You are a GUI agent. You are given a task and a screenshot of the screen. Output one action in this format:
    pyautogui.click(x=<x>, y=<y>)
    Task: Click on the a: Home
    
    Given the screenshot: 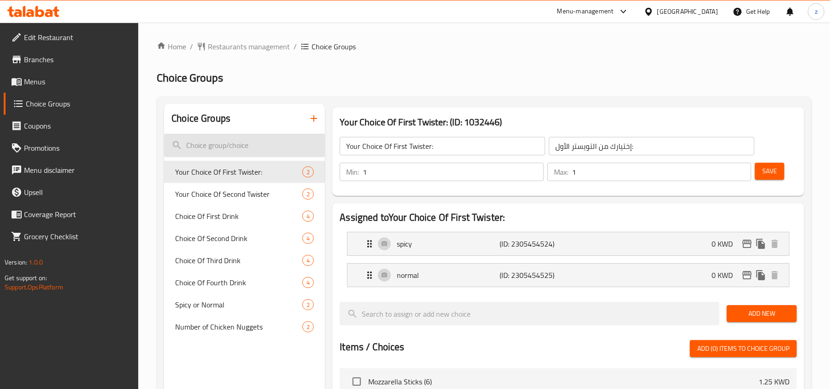 What is the action you would take?
    pyautogui.click(x=171, y=47)
    